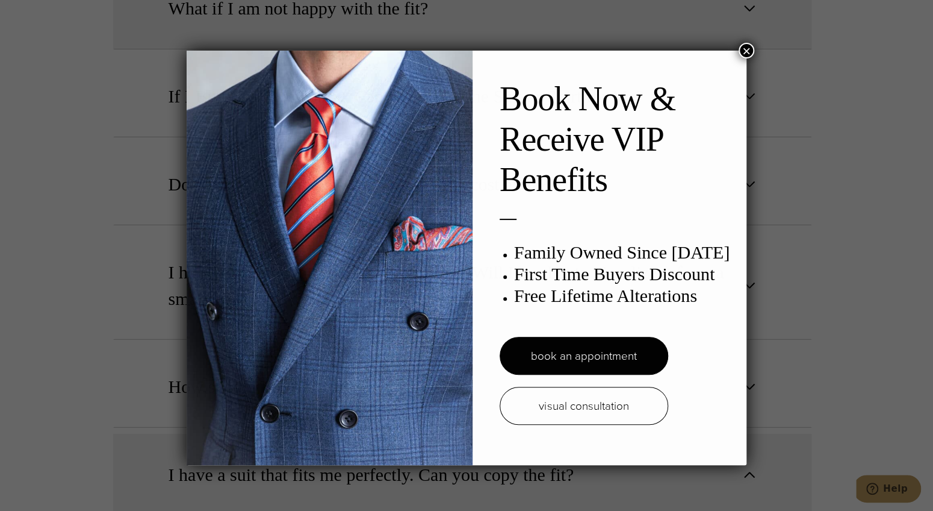 The height and width of the screenshot is (511, 933). I want to click on button: Close, so click(747, 51).